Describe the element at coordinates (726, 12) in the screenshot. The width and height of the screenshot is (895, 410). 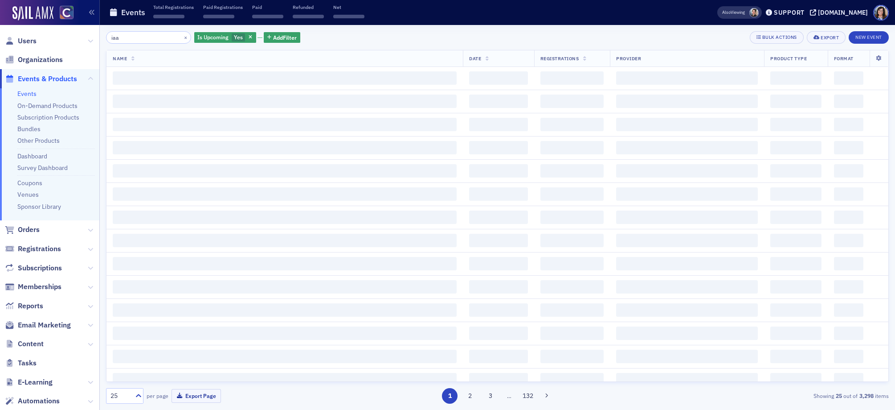
I see `div: Also` at that location.